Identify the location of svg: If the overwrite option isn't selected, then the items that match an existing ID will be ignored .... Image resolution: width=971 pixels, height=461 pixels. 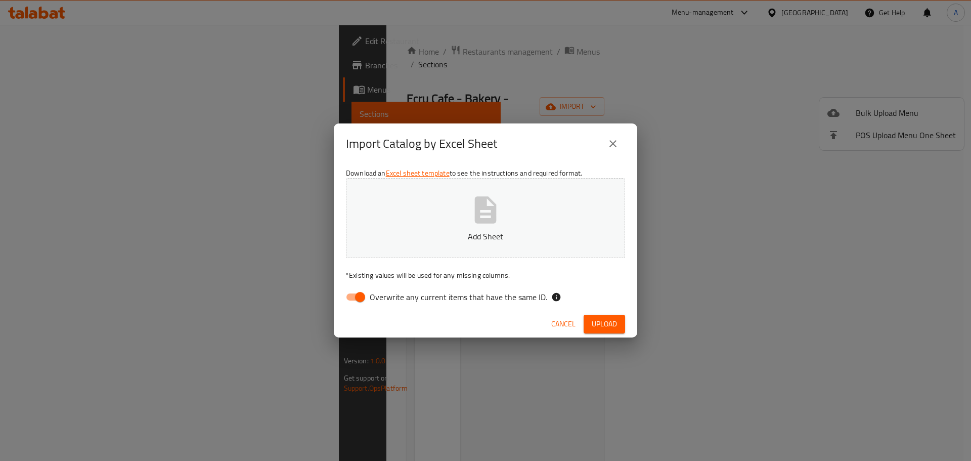
(557, 297).